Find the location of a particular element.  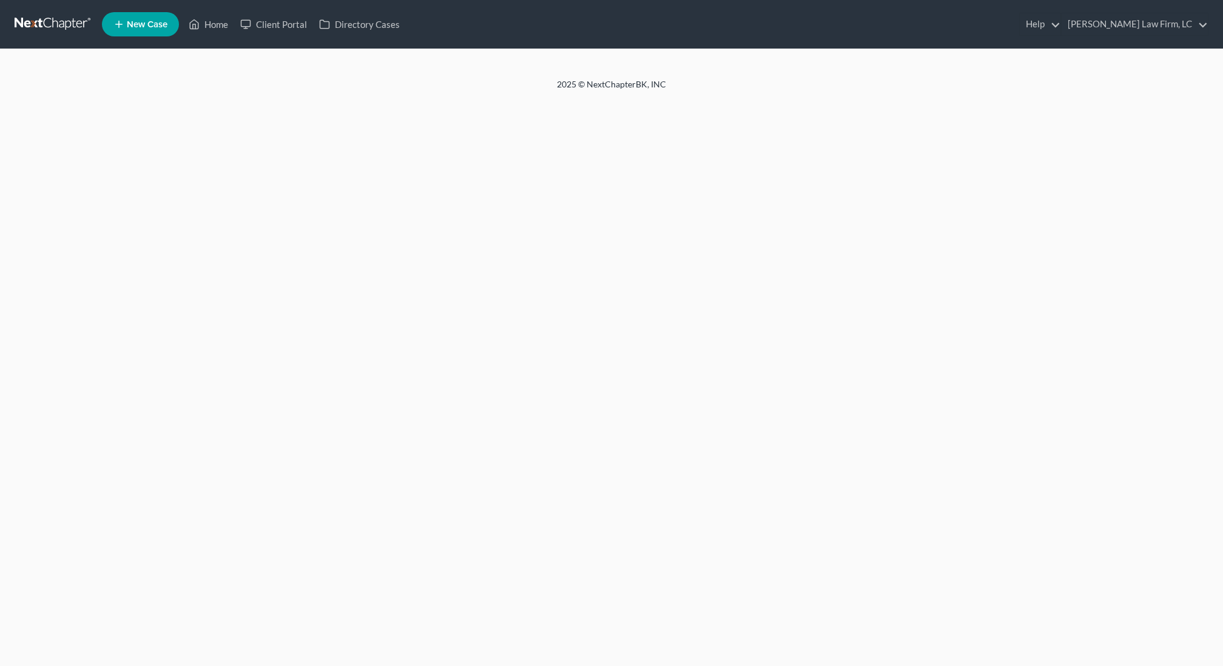

a: Client Portal is located at coordinates (274, 24).